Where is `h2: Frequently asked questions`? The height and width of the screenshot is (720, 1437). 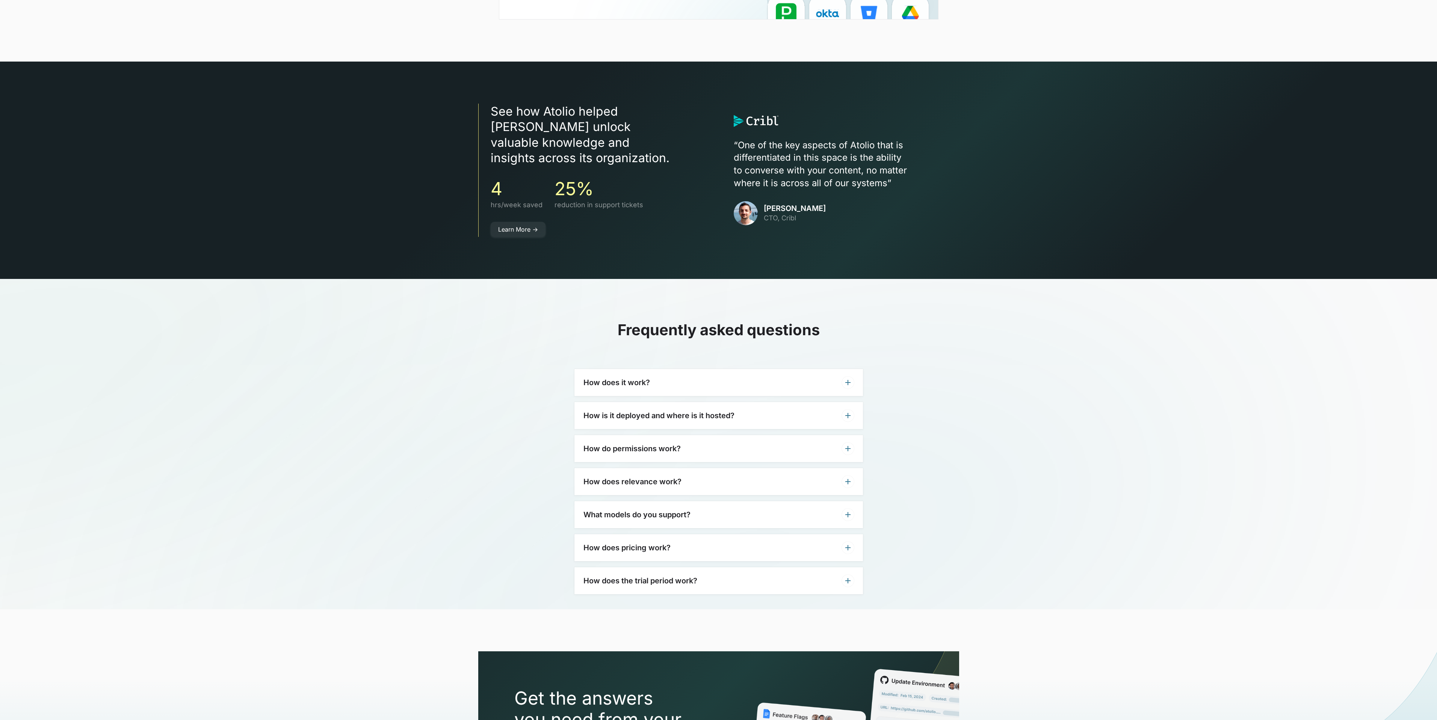 h2: Frequently asked questions is located at coordinates (719, 330).